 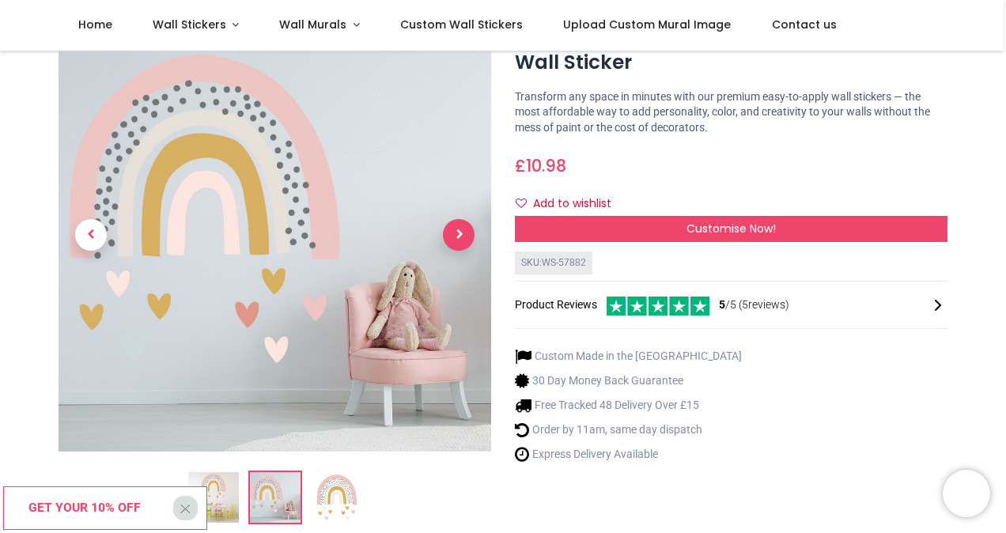 What do you see at coordinates (731, 304) in the screenshot?
I see `div: Product Reviews` at bounding box center [731, 304].